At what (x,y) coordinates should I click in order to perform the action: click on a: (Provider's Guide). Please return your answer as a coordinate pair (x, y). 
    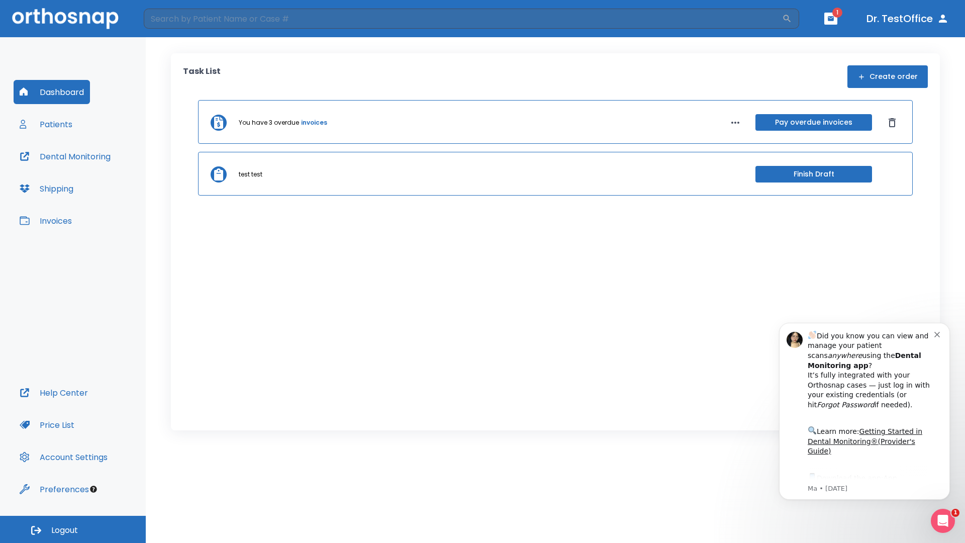
    Looking at the image, I should click on (97, 136).